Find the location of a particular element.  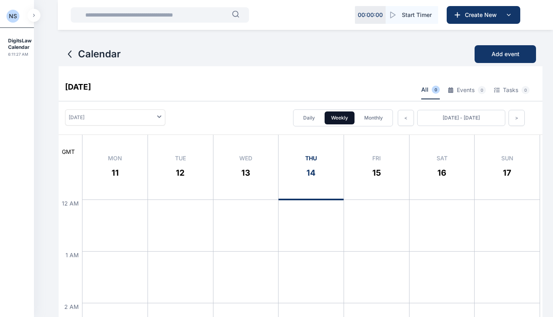

button: Weekly is located at coordinates (339, 118).